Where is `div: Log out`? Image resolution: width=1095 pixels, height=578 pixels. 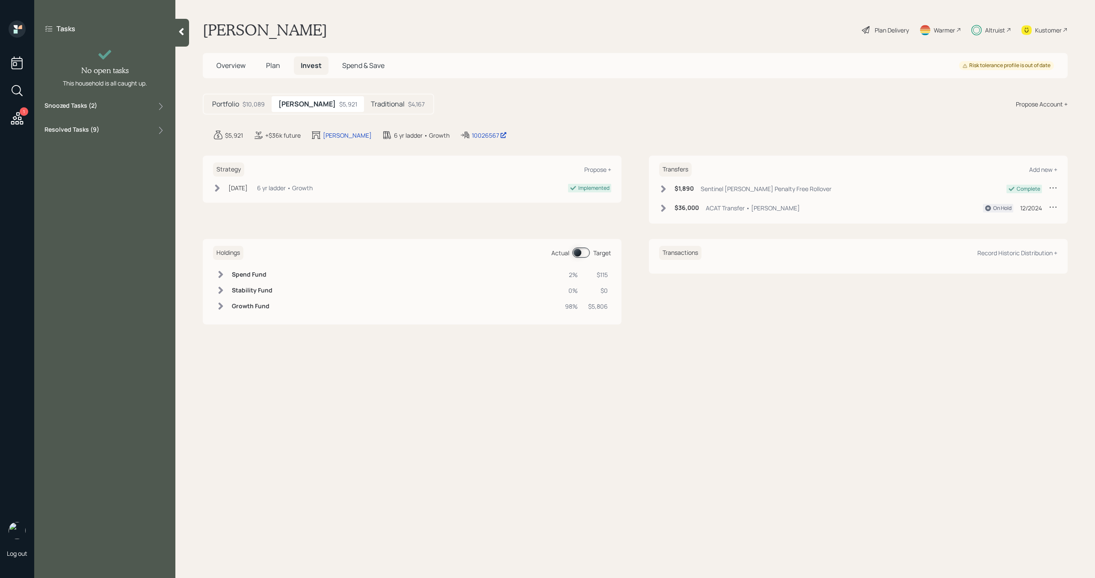
div: Log out is located at coordinates (17, 554).